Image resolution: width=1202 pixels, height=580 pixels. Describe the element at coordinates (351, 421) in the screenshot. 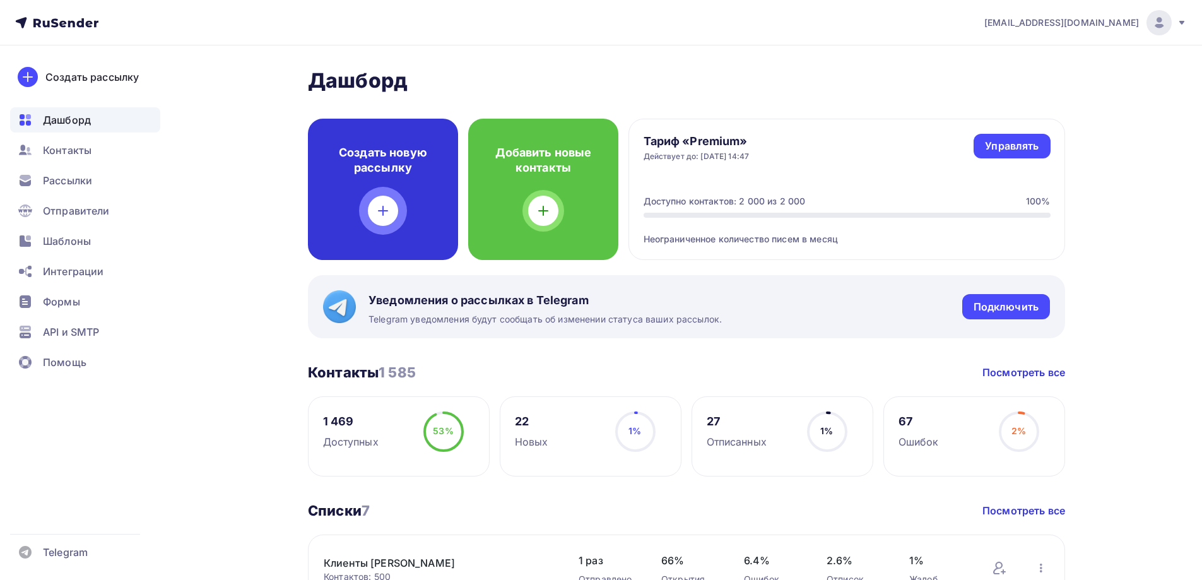

I see `div: 1 469` at that location.